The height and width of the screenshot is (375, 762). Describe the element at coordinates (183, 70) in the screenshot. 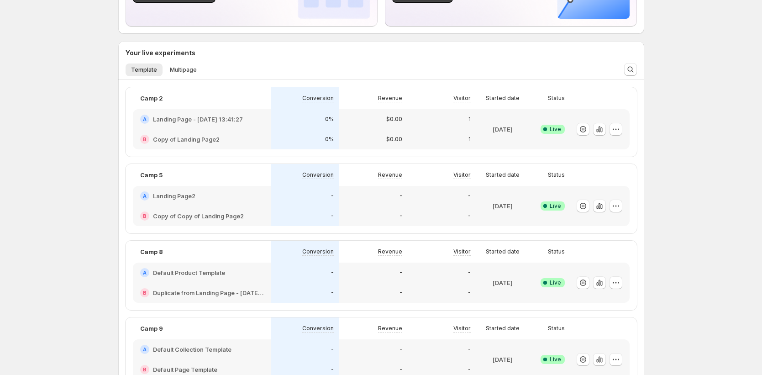

I see `span: Multipage` at that location.